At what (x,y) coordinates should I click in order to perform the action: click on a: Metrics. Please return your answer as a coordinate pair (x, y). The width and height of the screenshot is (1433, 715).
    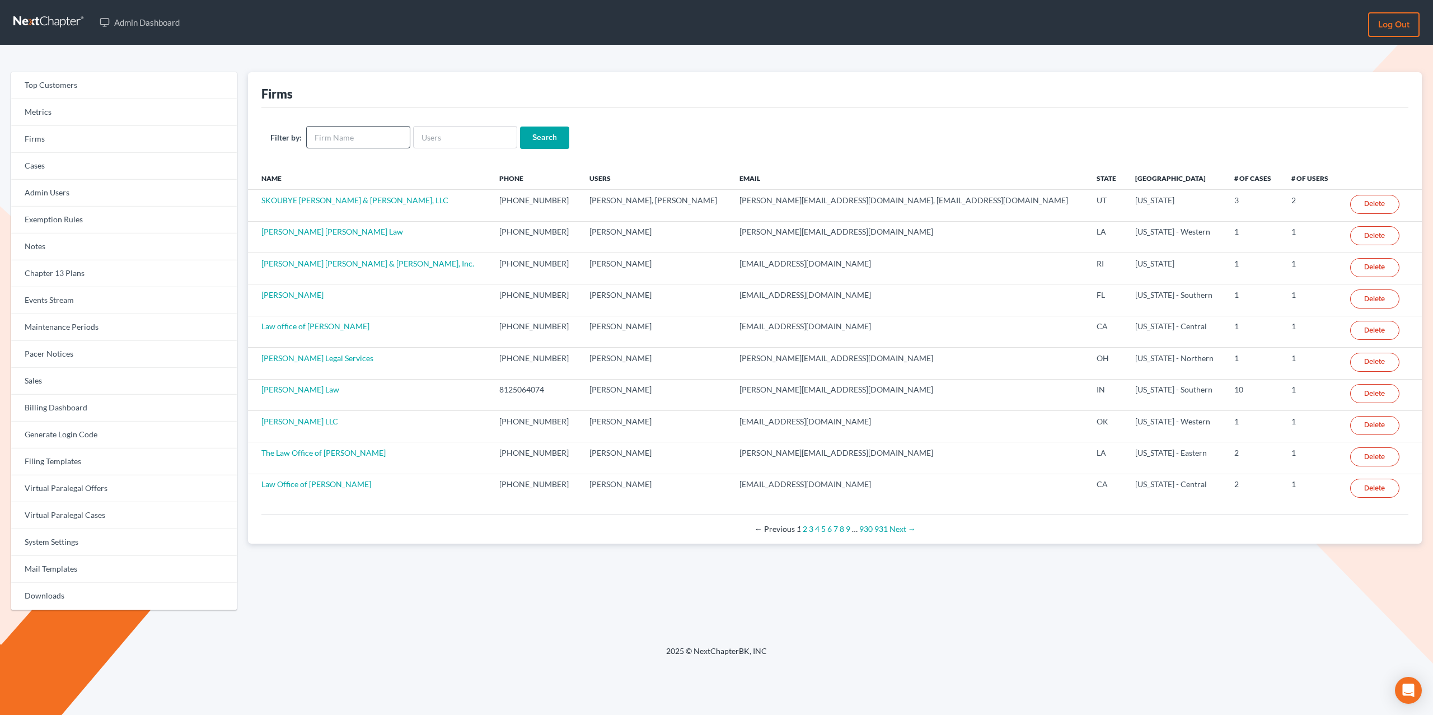
    Looking at the image, I should click on (124, 112).